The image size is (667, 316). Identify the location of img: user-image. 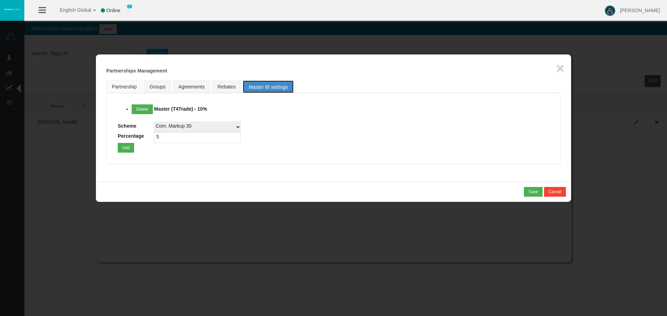
(610, 11).